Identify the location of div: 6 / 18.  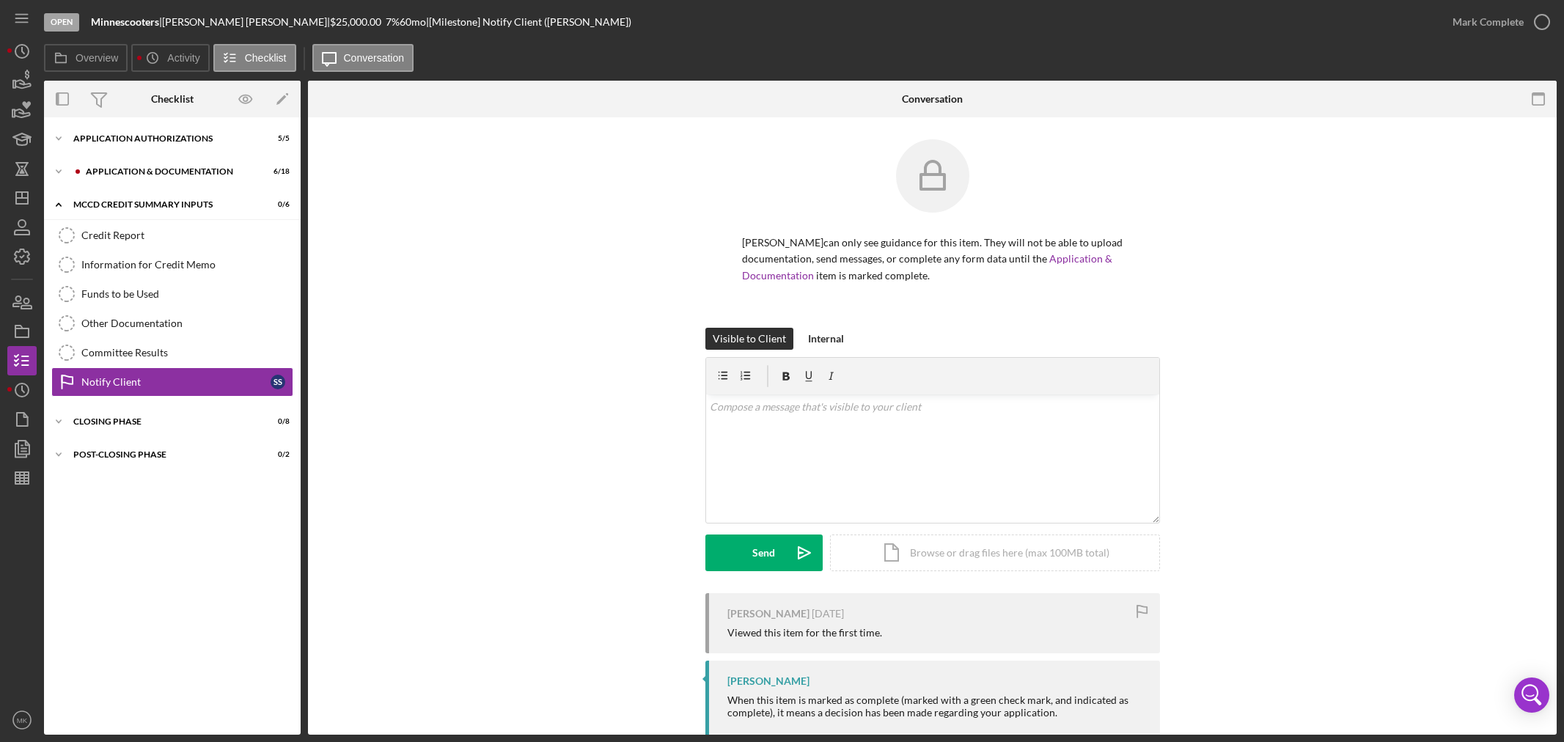
(276, 172).